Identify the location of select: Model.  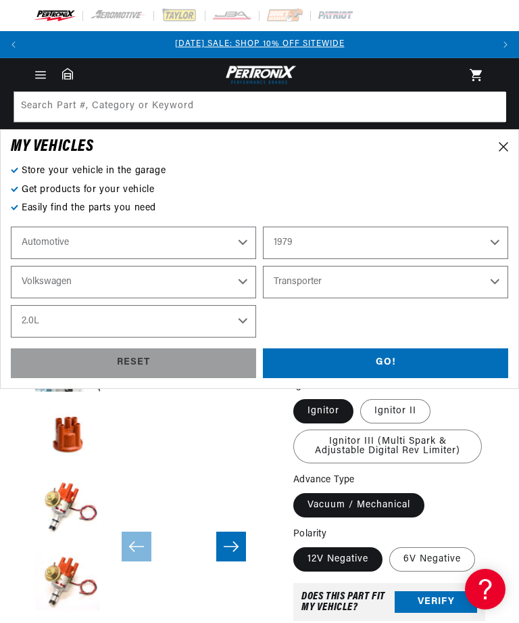
(386, 282).